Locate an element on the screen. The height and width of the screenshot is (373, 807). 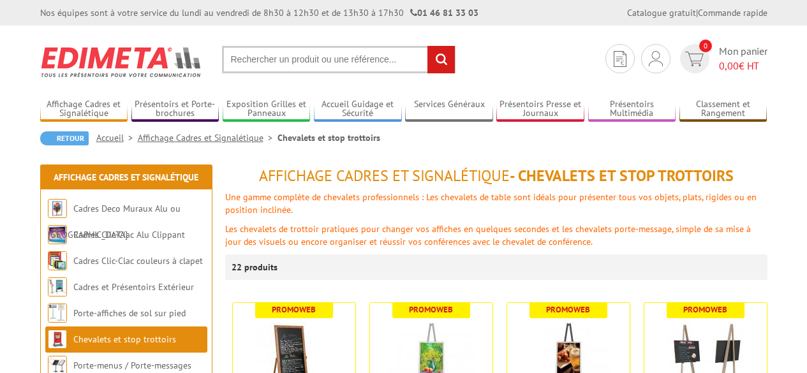
span: Les chevalets de trottoir pratiques pour changer vos affiches en quelques secondes et les chevale... is located at coordinates (488, 235).